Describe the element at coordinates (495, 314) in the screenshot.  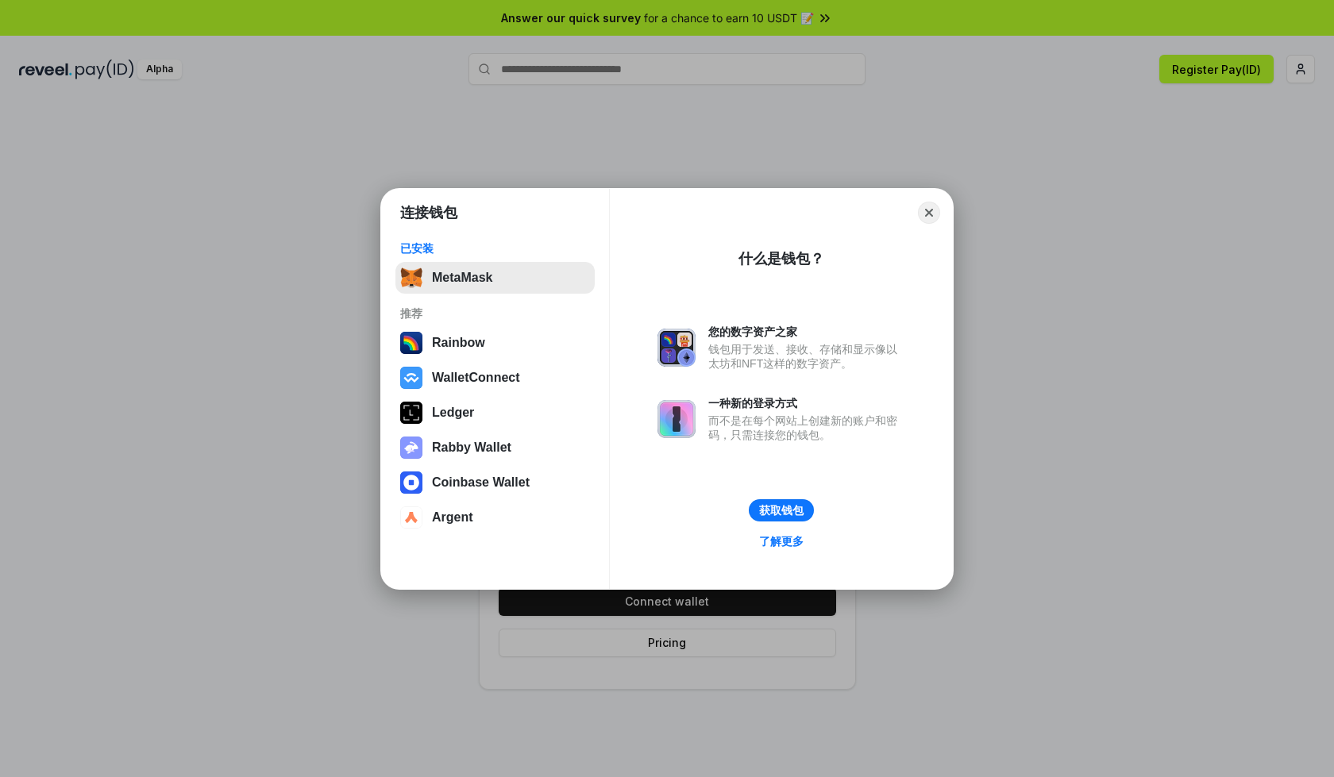
I see `div: 推荐` at that location.